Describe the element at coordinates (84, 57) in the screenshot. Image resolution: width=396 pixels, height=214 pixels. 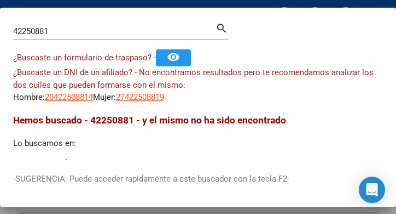
I see `span: ¿Buscaste un formulario de traspaso? -` at that location.